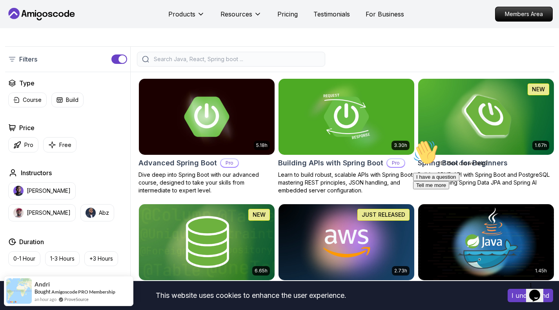 This screenshot has height=310, width=559. Describe the element at coordinates (236, 59) in the screenshot. I see `input: Search Java, React, Spring boot ...` at that location.